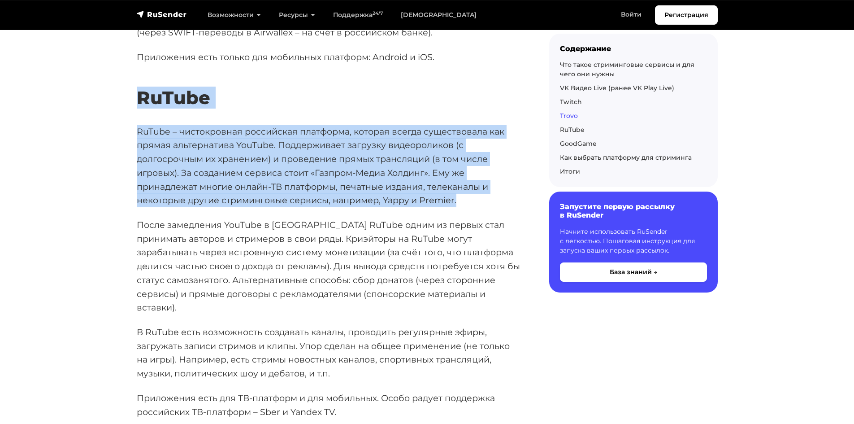 The height and width of the screenshot is (424, 854). What do you see at coordinates (234, 15) in the screenshot?
I see `a: Возможности` at bounding box center [234, 15].